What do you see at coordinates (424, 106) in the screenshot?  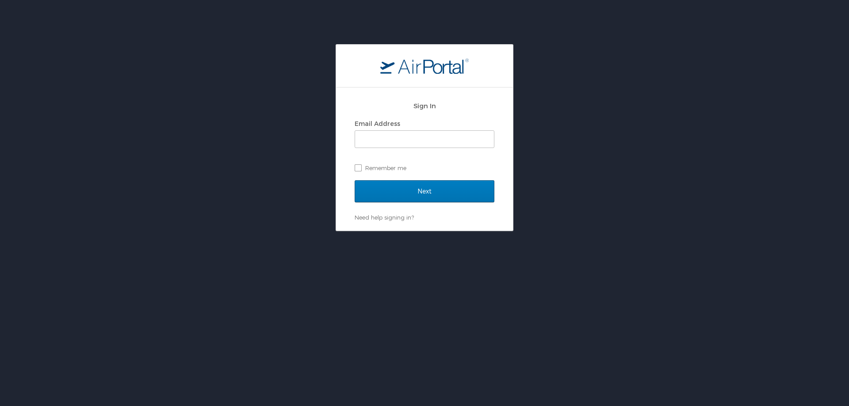 I see `h2: Sign In` at bounding box center [424, 106].